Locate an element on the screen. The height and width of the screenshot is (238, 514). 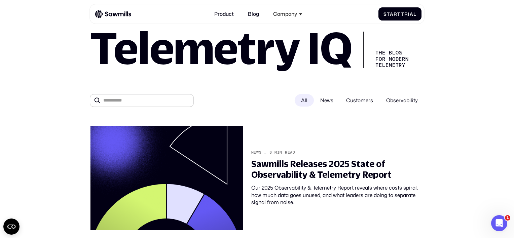
a: News_3min readSawmills Releases 2025 State of Observability & Telemetry ReportOur 2025 Observabil... is located at coordinates (257, 178).